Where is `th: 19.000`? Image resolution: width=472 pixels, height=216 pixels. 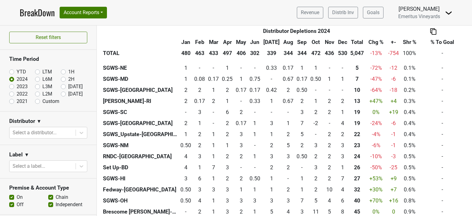 th: 19.000 is located at coordinates (357, 112).